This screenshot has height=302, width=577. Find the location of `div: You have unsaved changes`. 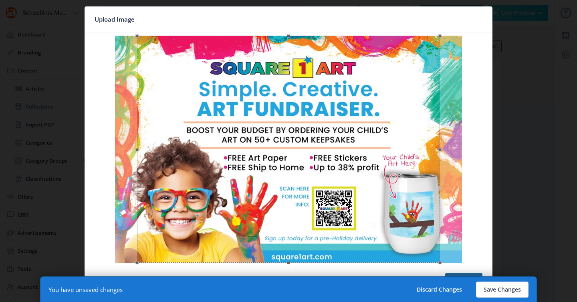

div: You have unsaved changes is located at coordinates (85, 290).